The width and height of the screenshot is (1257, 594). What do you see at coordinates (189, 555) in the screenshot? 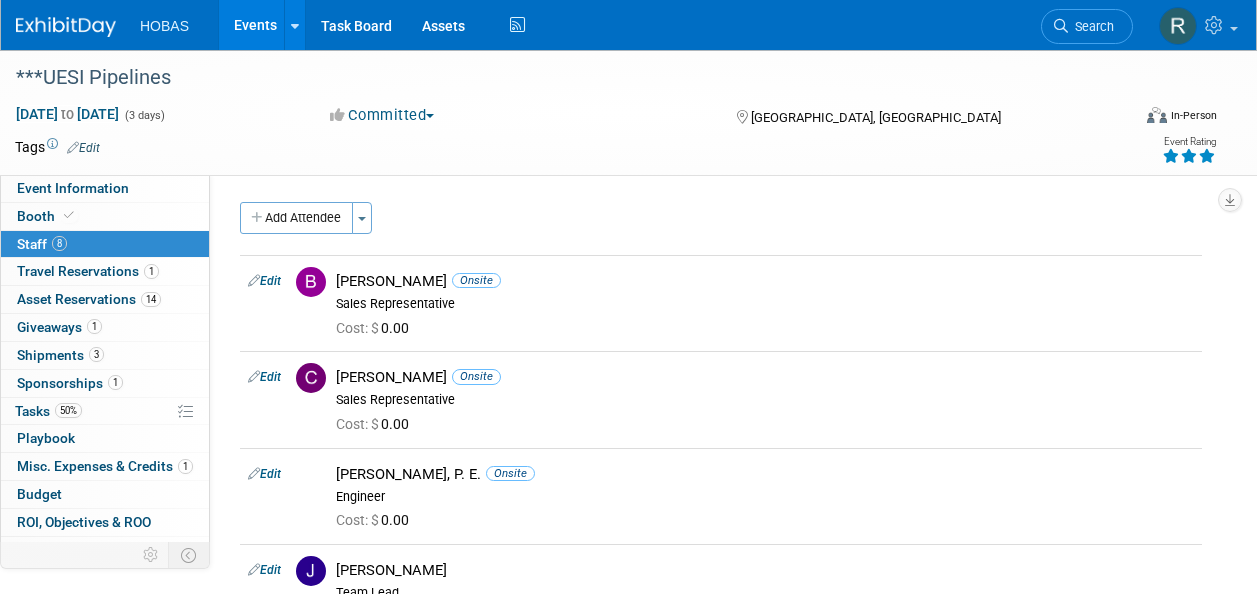
I see `td: Toggle Event Tabs` at bounding box center [189, 555].